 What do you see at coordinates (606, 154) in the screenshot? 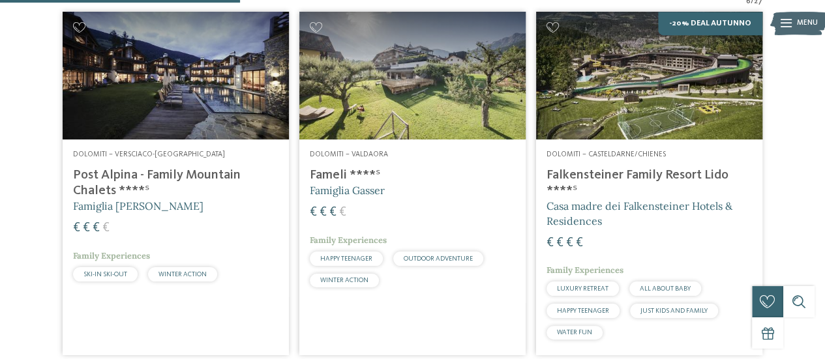
I see `span: Dolomiti – Casteldarne/Chienes` at bounding box center [606, 154].